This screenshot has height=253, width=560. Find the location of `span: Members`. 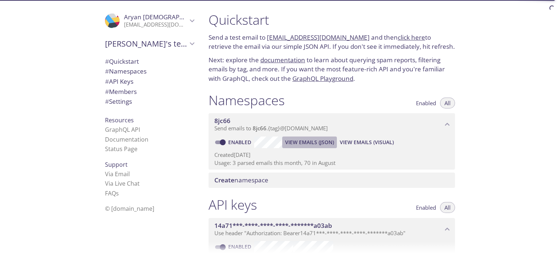

span: Members is located at coordinates (121, 91).